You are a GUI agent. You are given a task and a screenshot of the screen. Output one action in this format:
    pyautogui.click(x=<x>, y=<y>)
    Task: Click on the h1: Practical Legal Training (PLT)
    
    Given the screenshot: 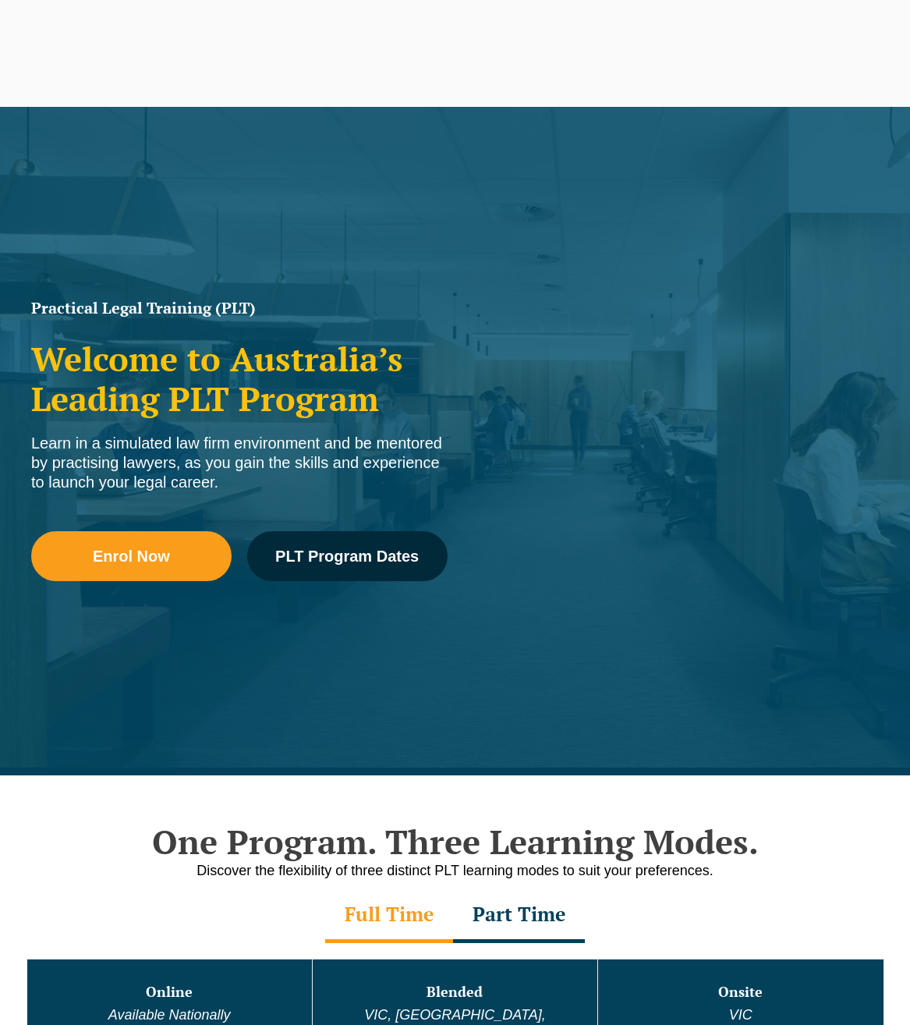 What is the action you would take?
    pyautogui.click(x=239, y=308)
    